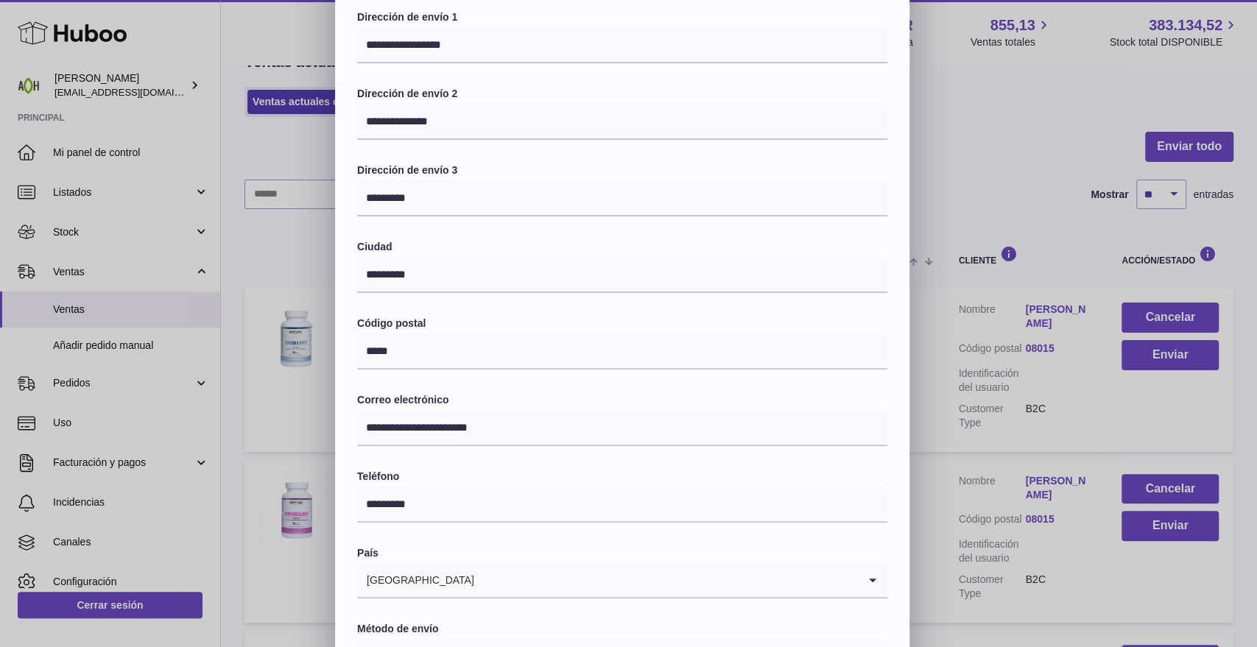 The height and width of the screenshot is (647, 1257). Describe the element at coordinates (622, 476) in the screenshot. I see `label: Teléfono` at that location.